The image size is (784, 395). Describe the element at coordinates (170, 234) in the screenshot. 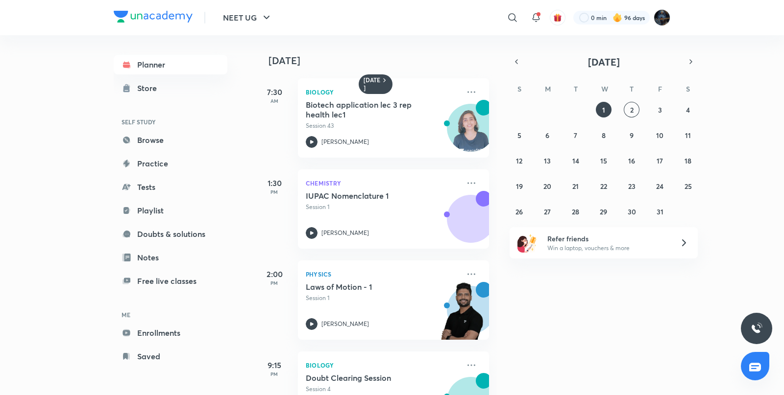

I see `a: Doubts & solutions` at that location.